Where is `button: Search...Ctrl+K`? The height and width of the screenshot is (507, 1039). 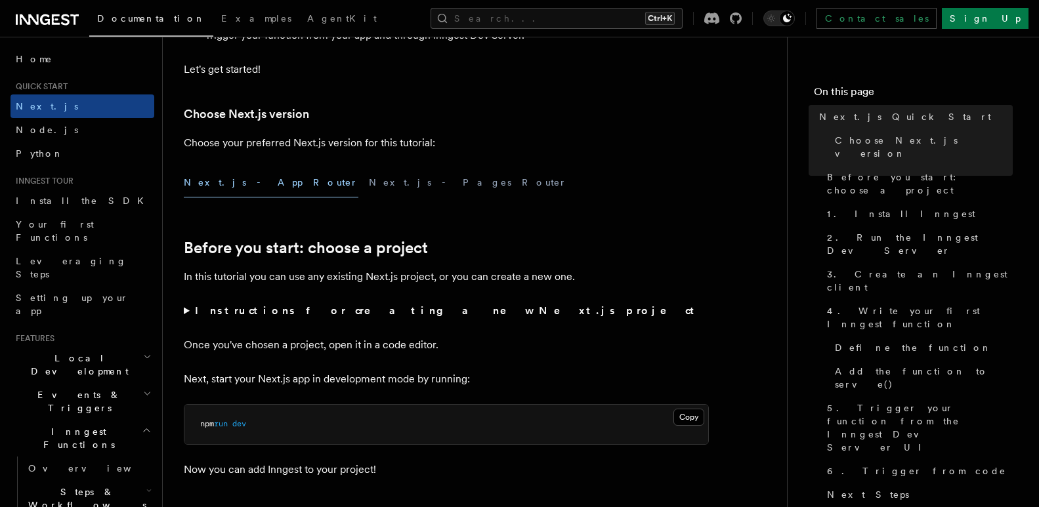
button: Search...Ctrl+K is located at coordinates (557, 18).